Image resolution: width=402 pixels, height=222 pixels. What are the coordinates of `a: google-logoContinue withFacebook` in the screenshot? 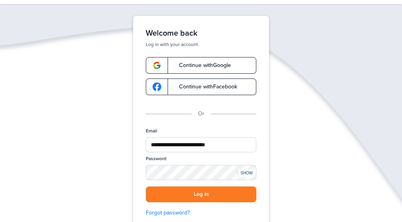 It's located at (201, 87).